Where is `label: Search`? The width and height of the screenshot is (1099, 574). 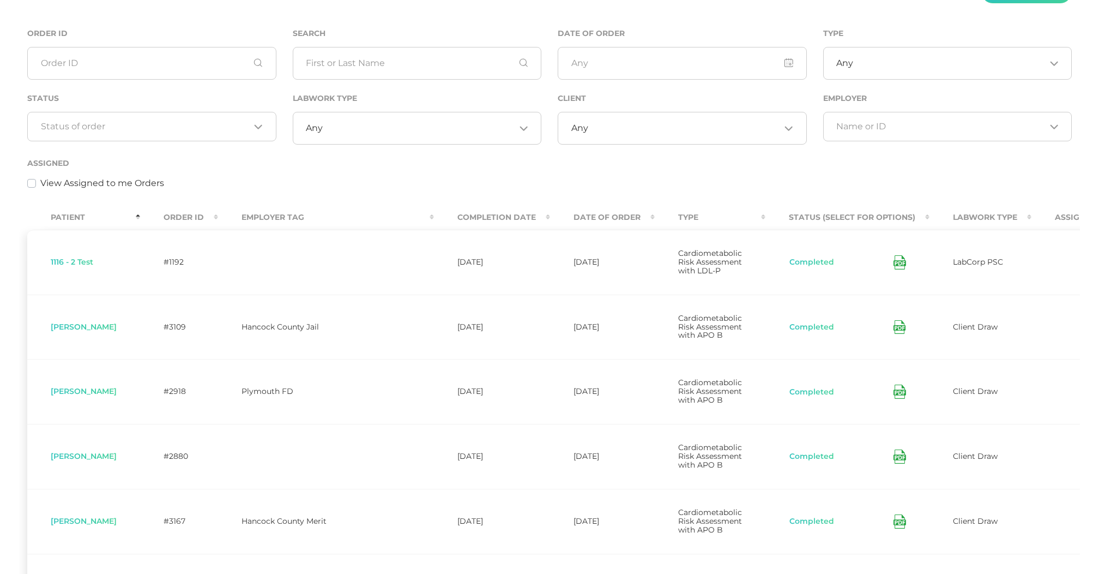
label: Search is located at coordinates (309, 33).